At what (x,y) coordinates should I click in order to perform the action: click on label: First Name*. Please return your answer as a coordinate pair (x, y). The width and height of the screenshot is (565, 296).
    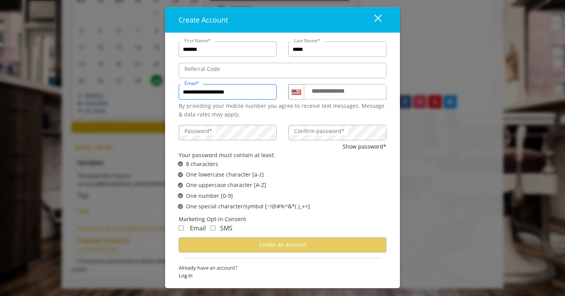
    Looking at the image, I should click on (198, 40).